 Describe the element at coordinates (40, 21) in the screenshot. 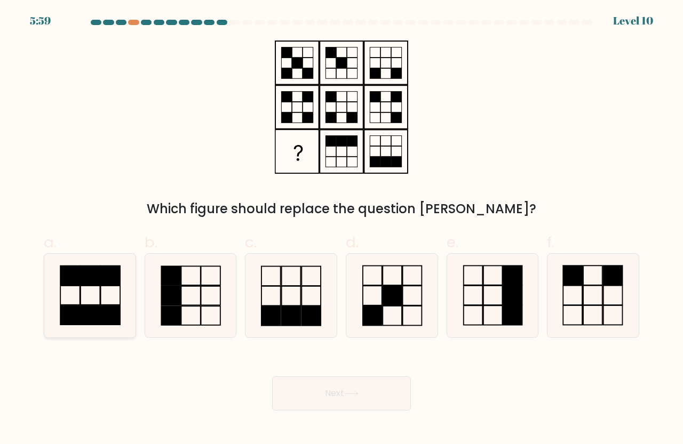

I see `div: 5:59` at that location.